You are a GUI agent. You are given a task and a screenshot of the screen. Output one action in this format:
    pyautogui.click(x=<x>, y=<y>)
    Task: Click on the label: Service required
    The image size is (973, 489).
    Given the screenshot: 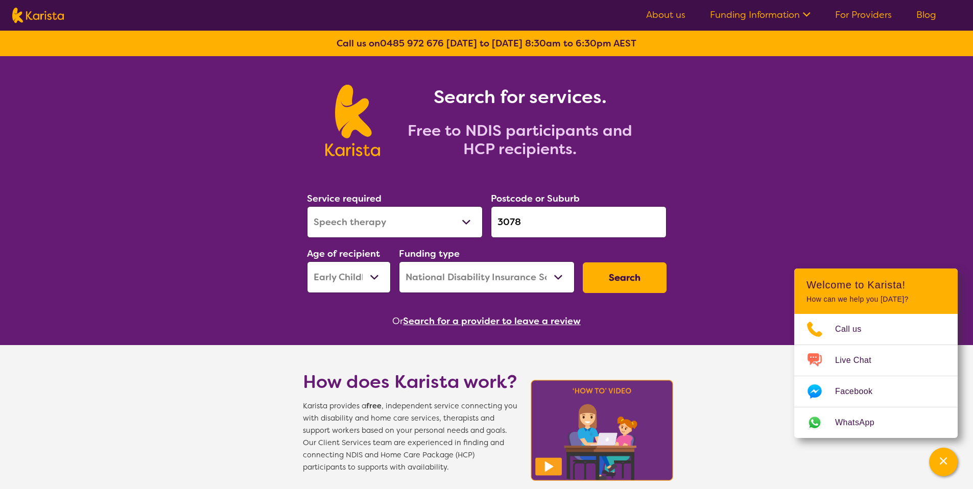 What is the action you would take?
    pyautogui.click(x=344, y=199)
    